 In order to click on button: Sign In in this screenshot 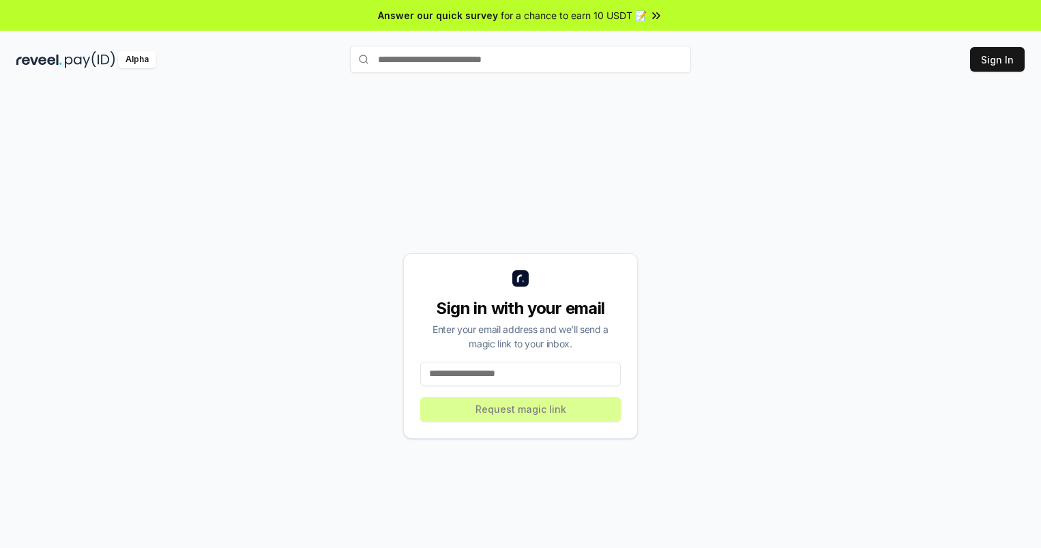, I will do `click(998, 59)`.